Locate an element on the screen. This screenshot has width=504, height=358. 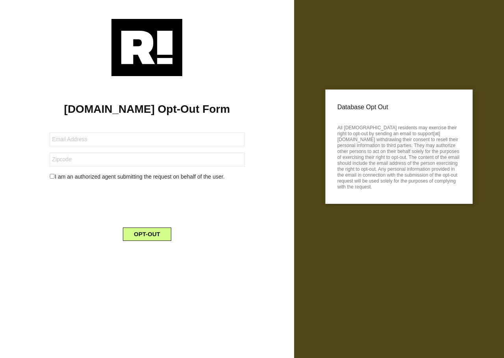
input: Email Address is located at coordinates (147, 139).